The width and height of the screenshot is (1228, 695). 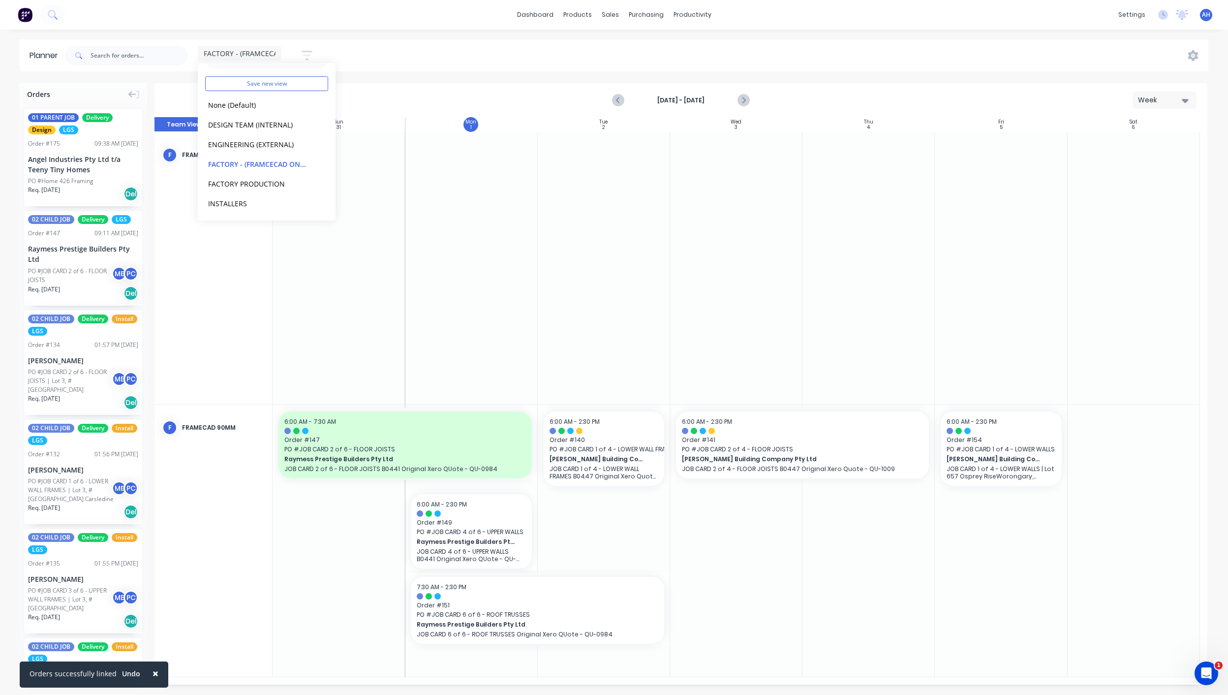 I want to click on div: 2, so click(x=604, y=127).